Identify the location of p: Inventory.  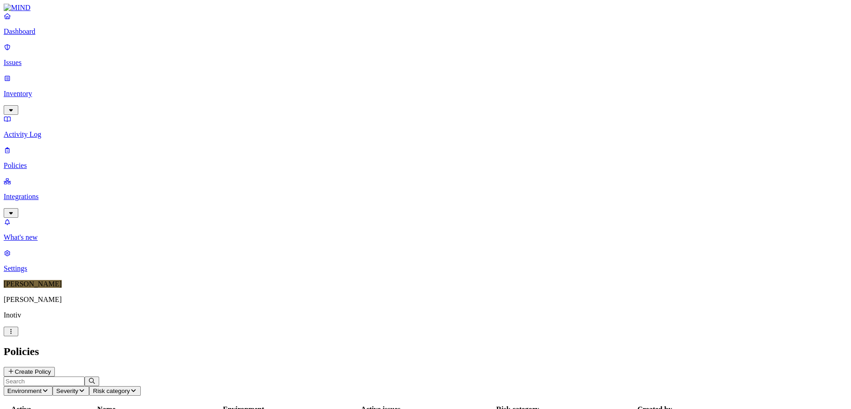
(426, 94).